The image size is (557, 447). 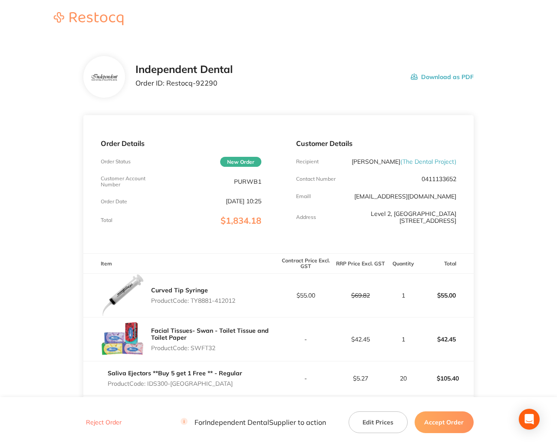 What do you see at coordinates (116, 162) in the screenshot?
I see `p: Order Status` at bounding box center [116, 162].